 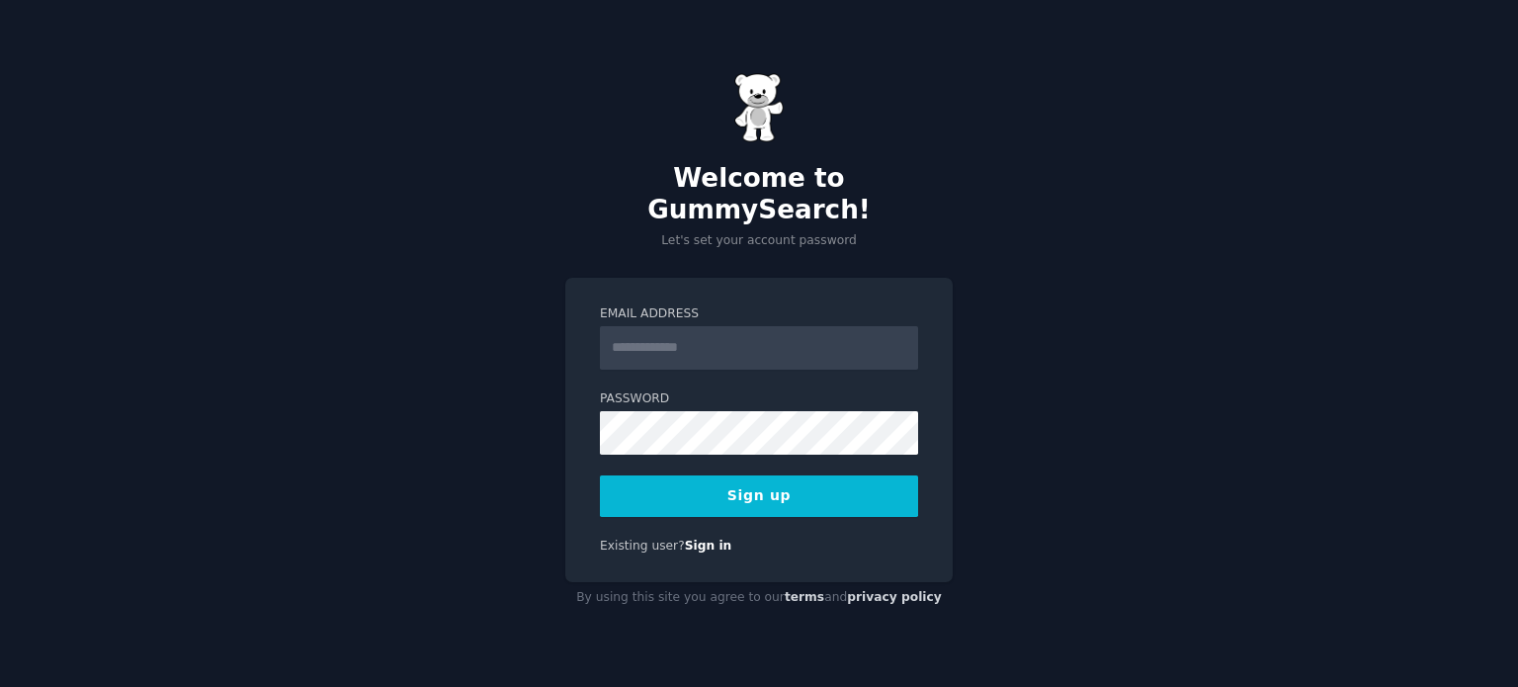 What do you see at coordinates (709, 546) in the screenshot?
I see `a: Sign in` at bounding box center [709, 546].